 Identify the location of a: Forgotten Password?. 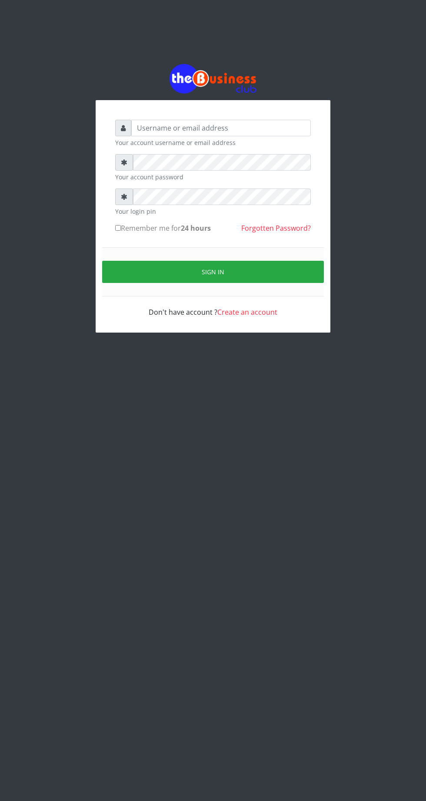
(276, 228).